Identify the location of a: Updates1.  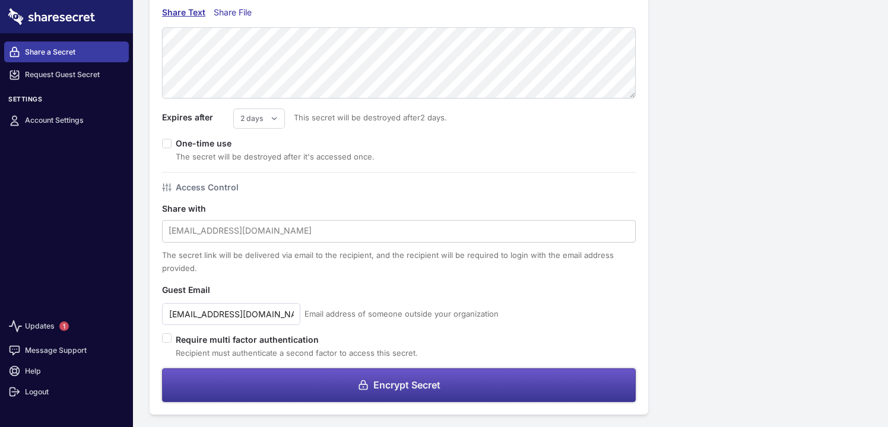
(66, 327).